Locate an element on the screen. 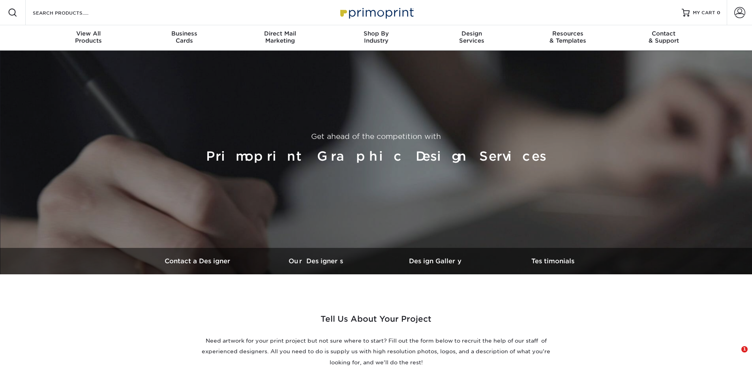 The image size is (752, 373). input: SEARCH PRODUCTS..... is located at coordinates (70, 13).